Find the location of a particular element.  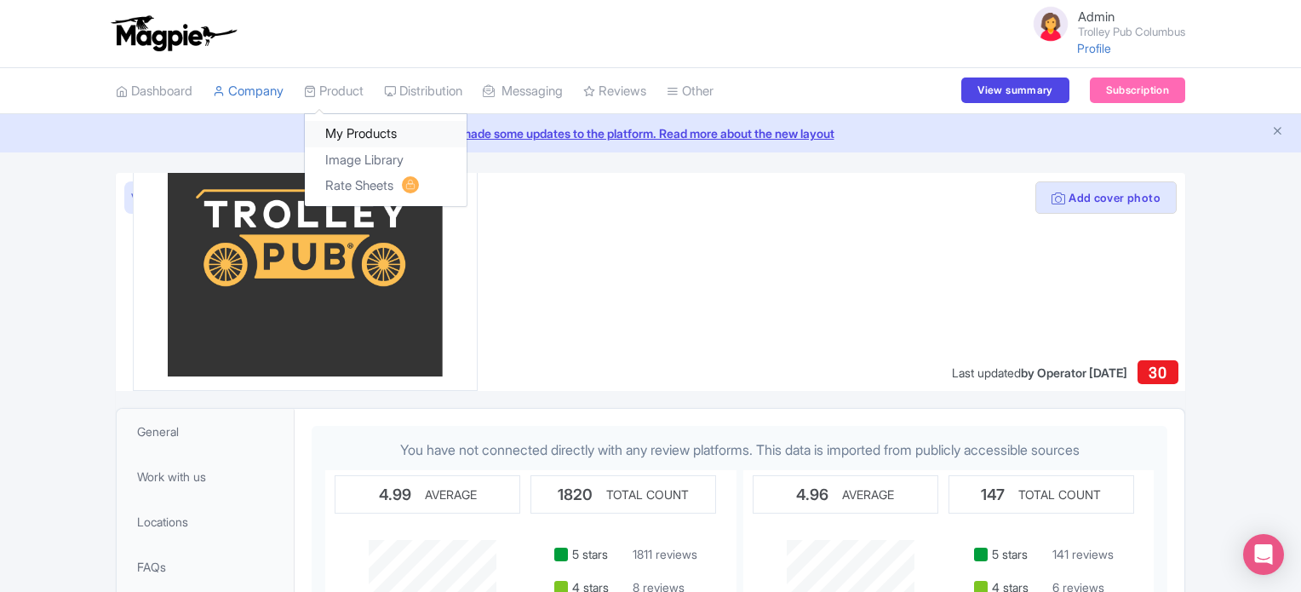

a: 147 TOTAL COUNT is located at coordinates (1041, 502).